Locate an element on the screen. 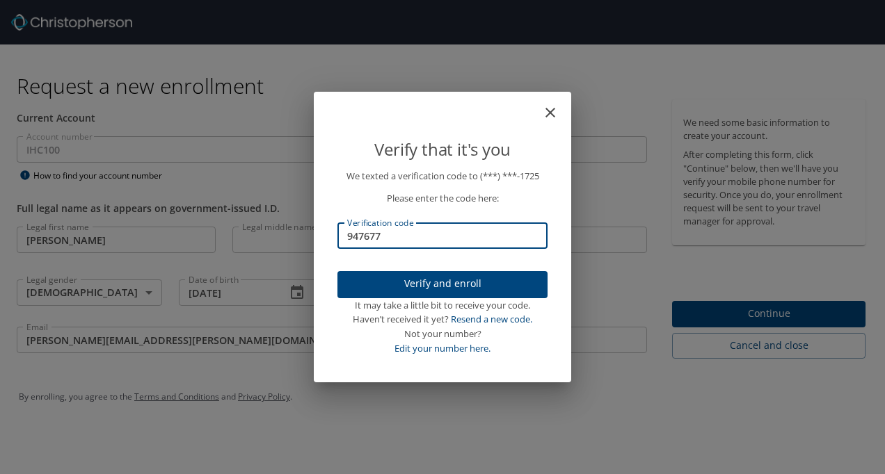 This screenshot has height=474, width=885. div: It may take a little bit to receive your code. is located at coordinates (442, 305).